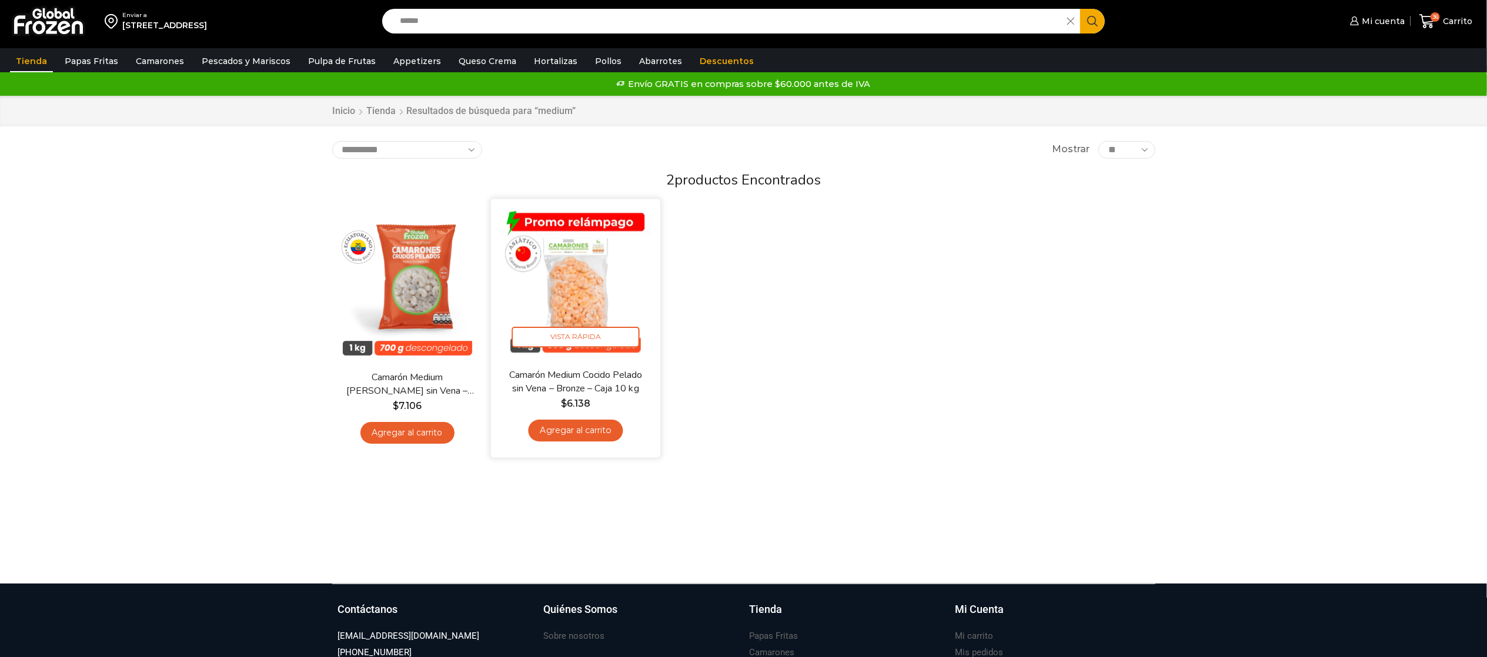  I want to click on bdi: 7.106, so click(407, 406).